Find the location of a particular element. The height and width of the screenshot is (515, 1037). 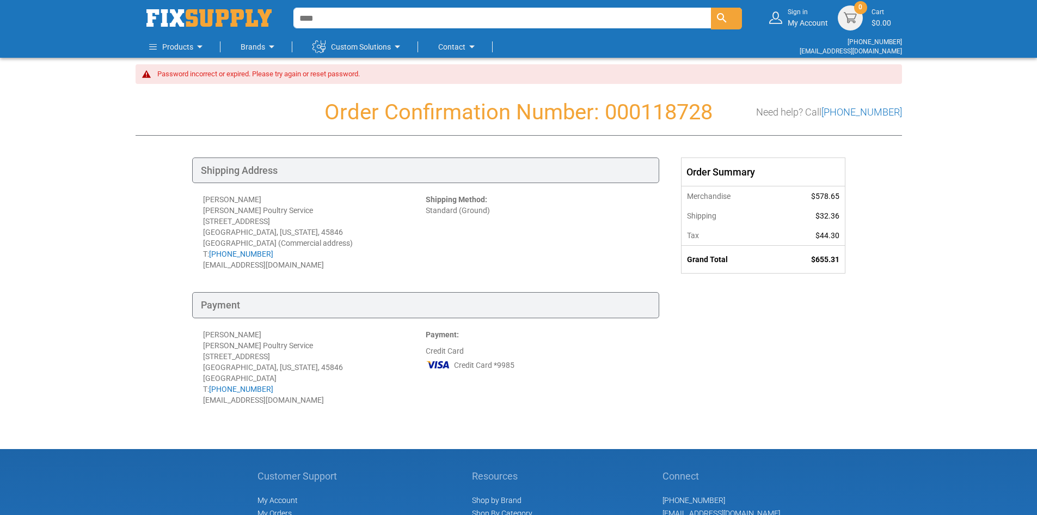

th: Merchandise is located at coordinates (729, 196).